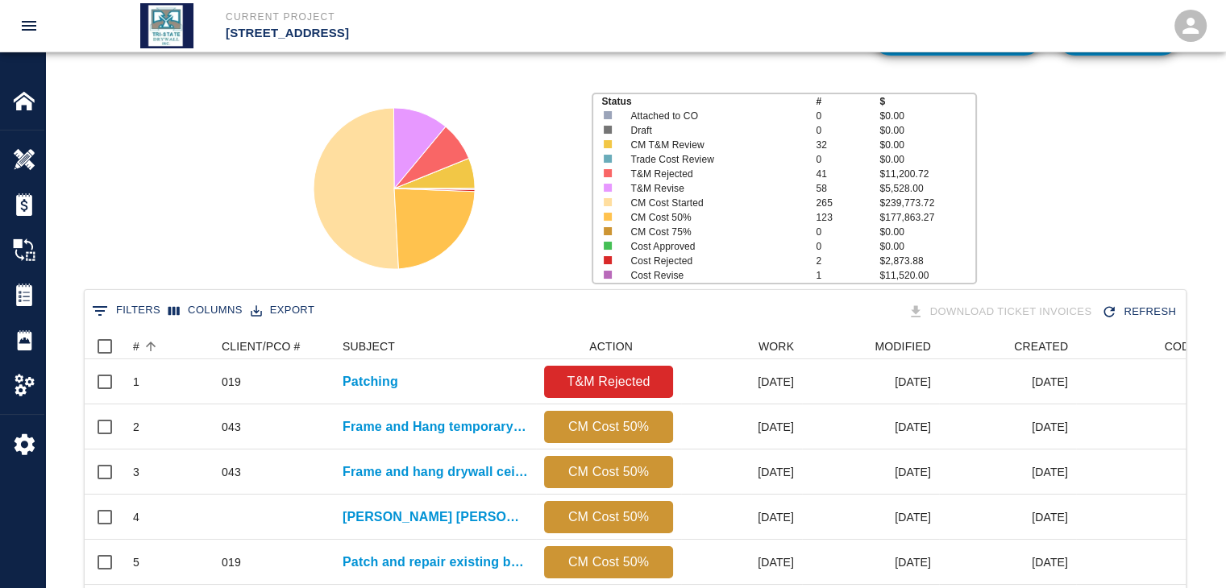 This screenshot has width=1226, height=588. What do you see at coordinates (463, 17) in the screenshot?
I see `p: Current Project` at bounding box center [463, 17].